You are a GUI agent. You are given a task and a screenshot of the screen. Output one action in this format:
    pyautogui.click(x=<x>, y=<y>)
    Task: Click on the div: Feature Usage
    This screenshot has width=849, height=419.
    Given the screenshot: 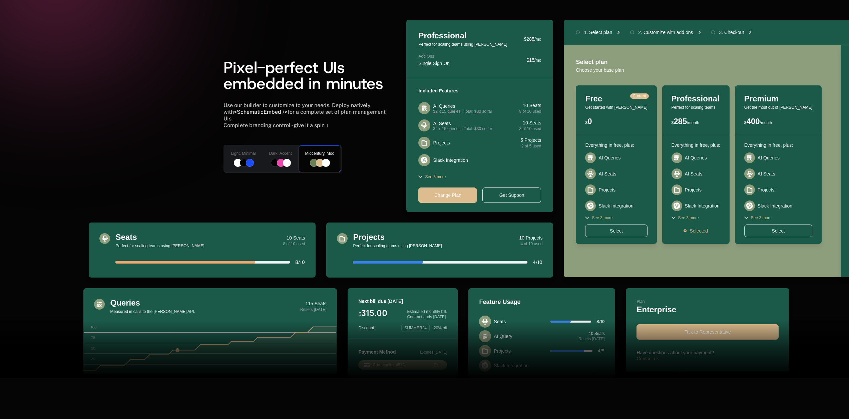 What is the action you would take?
    pyautogui.click(x=542, y=302)
    